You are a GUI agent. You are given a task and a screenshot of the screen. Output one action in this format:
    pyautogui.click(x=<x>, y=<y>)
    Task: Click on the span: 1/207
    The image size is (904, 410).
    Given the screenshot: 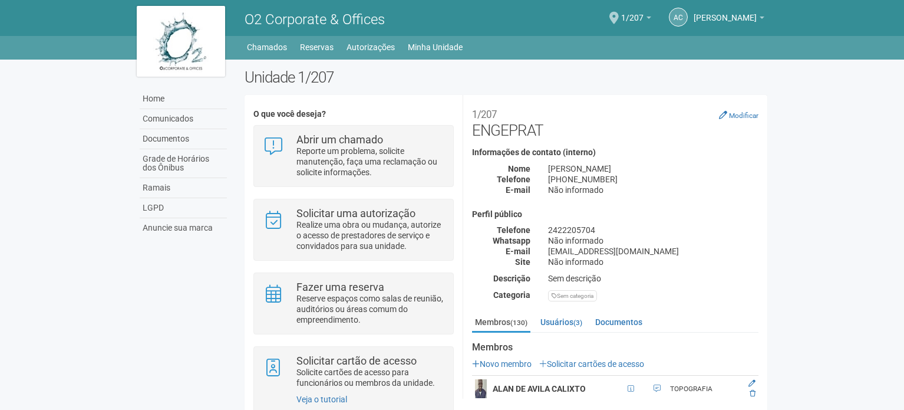 What is the action you would take?
    pyautogui.click(x=633, y=12)
    